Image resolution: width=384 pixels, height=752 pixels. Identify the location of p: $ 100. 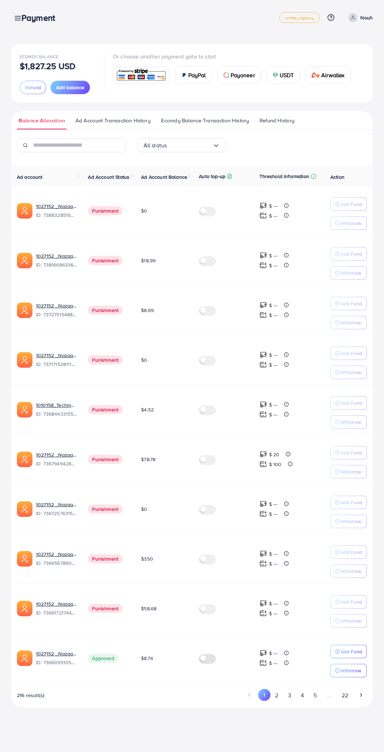
(276, 465).